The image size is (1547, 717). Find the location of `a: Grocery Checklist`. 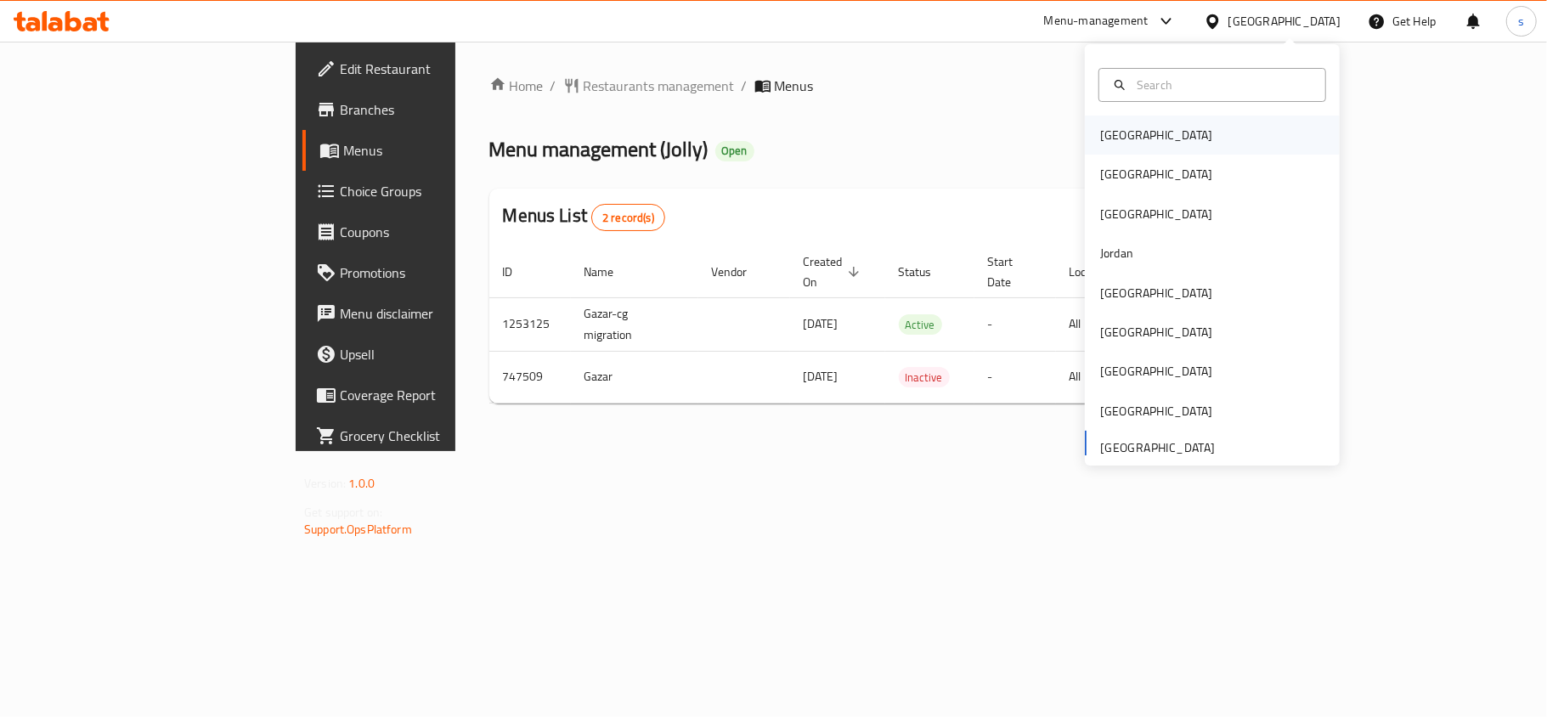

a: Grocery Checklist is located at coordinates (428, 436).